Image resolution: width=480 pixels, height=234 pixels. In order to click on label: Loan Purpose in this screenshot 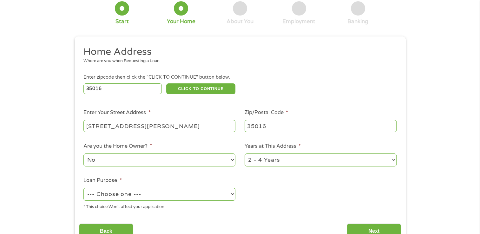, I will do `click(103, 181)`.